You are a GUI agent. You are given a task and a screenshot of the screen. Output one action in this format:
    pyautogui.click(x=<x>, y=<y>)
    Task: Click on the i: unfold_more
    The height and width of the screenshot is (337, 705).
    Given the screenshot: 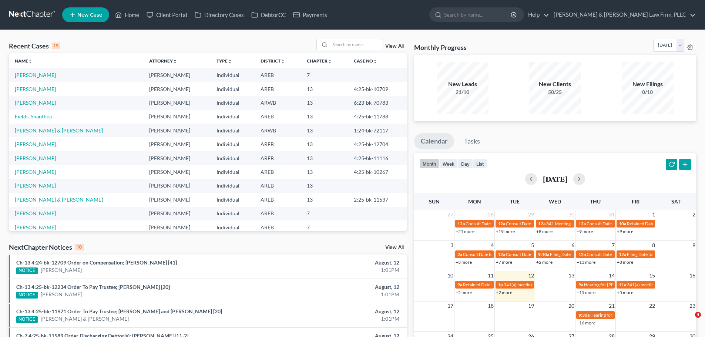 What is the action you would take?
    pyautogui.click(x=175, y=61)
    